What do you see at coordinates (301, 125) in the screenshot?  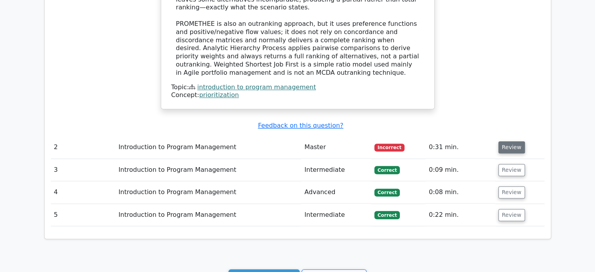 I see `a: Feedback on this question?` at bounding box center [301, 125].